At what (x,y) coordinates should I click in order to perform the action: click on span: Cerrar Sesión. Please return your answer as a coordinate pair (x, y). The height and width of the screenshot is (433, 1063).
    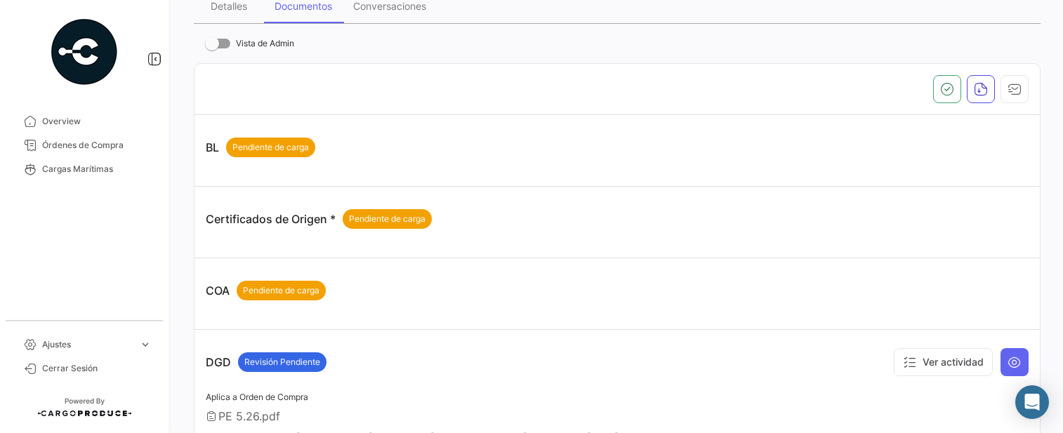
    Looking at the image, I should click on (97, 369).